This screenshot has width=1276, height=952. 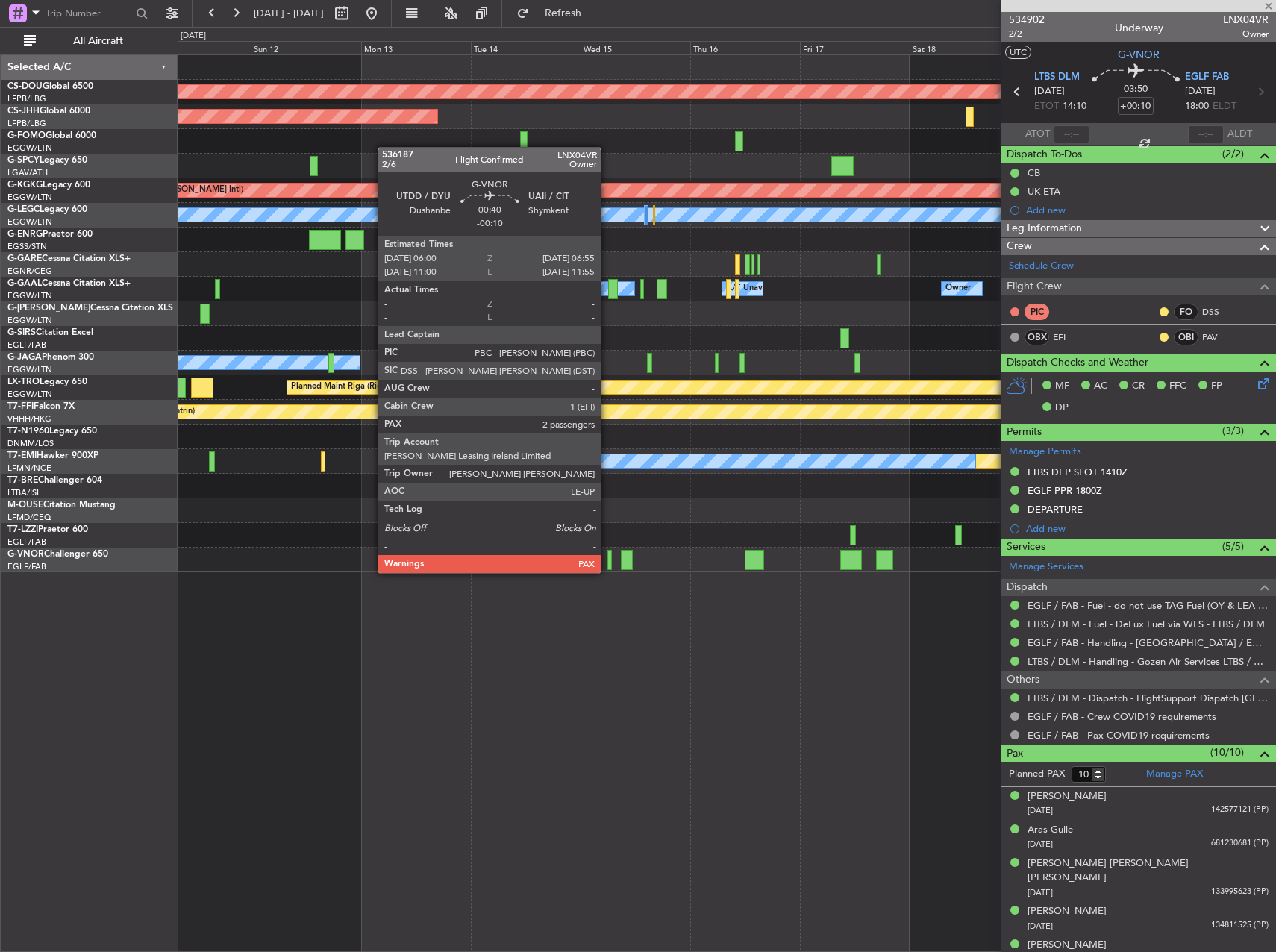 What do you see at coordinates (1217, 387) in the screenshot?
I see `span: FP` at bounding box center [1217, 387].